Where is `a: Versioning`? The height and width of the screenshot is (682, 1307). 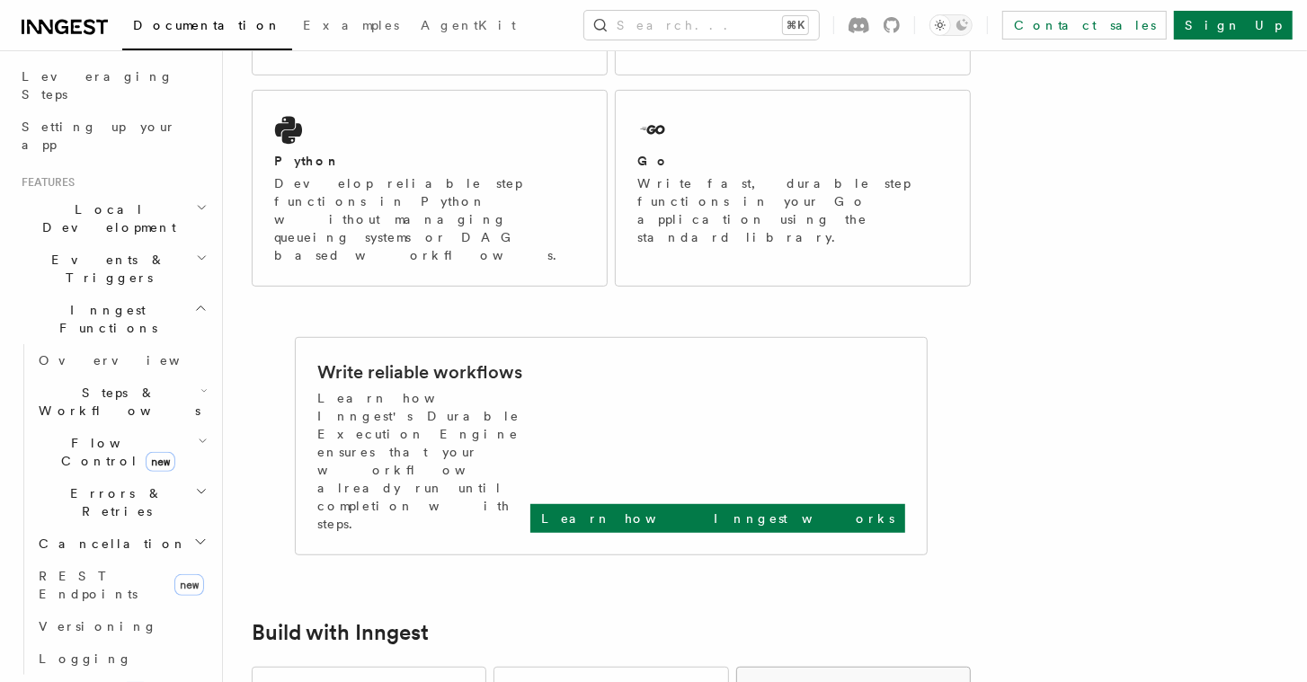
a: Versioning is located at coordinates (121, 627).